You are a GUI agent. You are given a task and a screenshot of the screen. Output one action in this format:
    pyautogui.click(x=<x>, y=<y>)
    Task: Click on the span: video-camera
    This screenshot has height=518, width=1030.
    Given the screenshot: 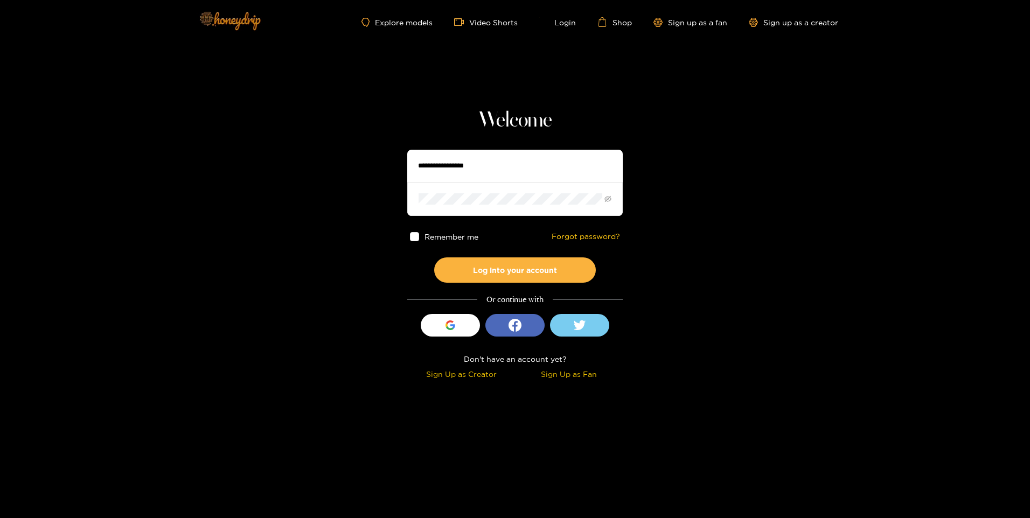 What is the action you would take?
    pyautogui.click(x=462, y=22)
    